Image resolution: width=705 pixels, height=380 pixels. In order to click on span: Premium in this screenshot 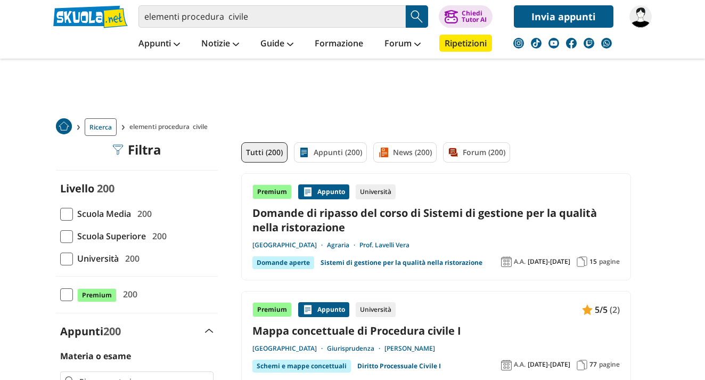, I will do `click(97, 295)`.